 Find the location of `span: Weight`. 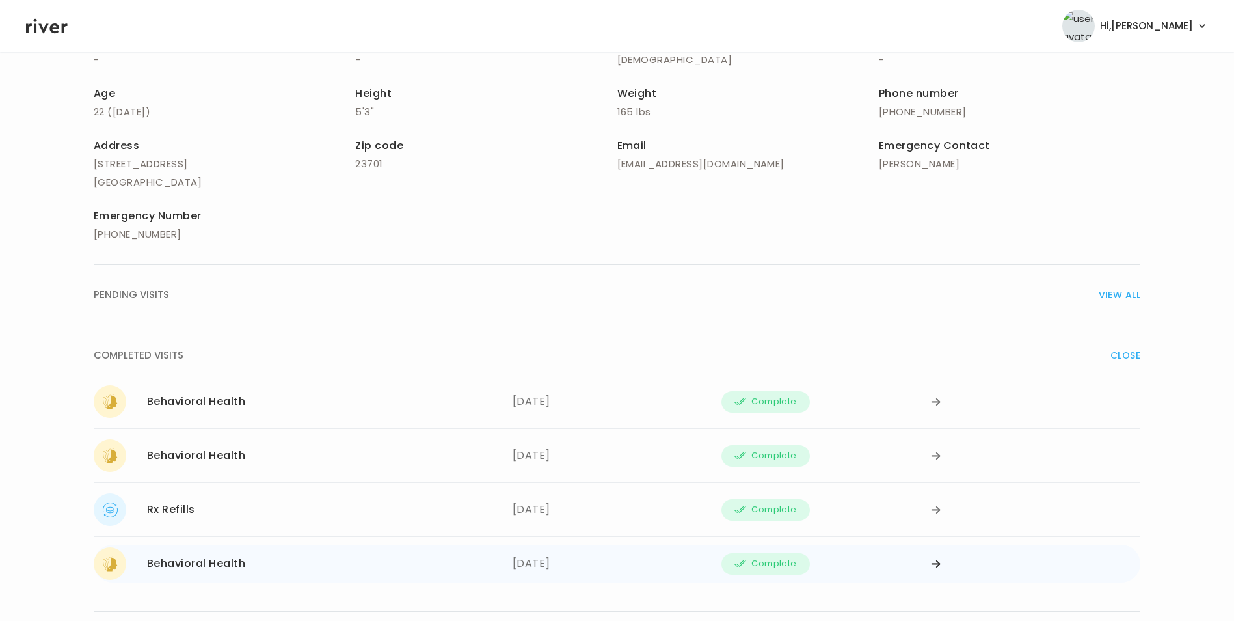

span: Weight is located at coordinates (637, 93).